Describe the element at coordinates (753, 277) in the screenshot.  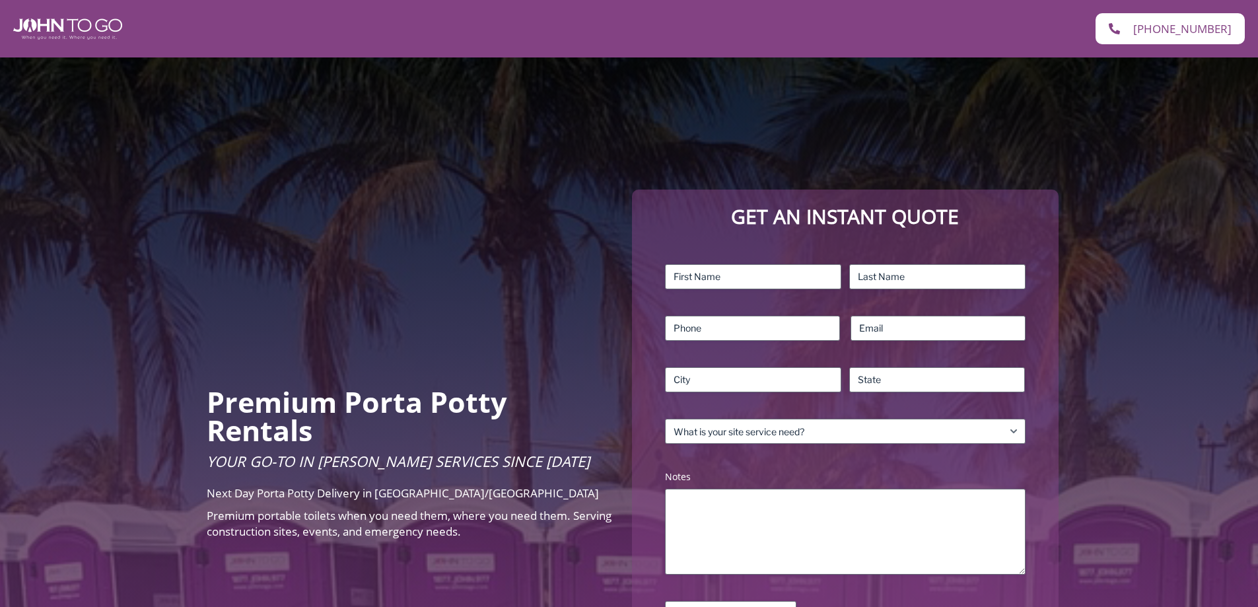
I see `input: First Name` at that location.